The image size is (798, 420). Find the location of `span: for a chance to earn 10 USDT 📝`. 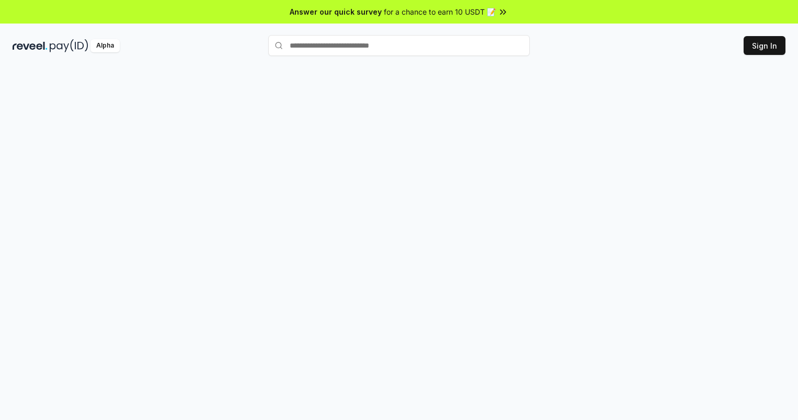

span: for a chance to earn 10 USDT 📝 is located at coordinates (440, 12).